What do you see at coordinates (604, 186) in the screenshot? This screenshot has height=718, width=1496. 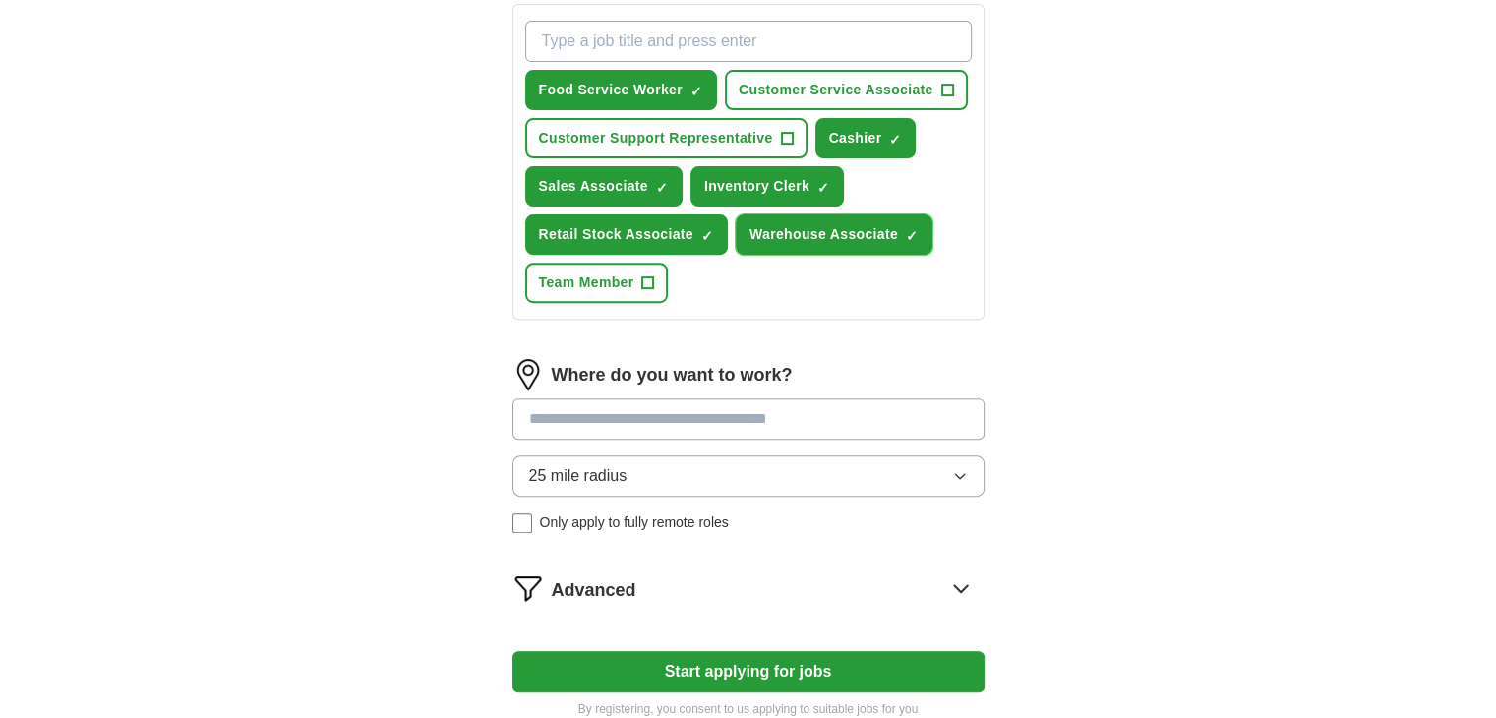 I see `button: Sales Associate✓` at bounding box center [604, 186].